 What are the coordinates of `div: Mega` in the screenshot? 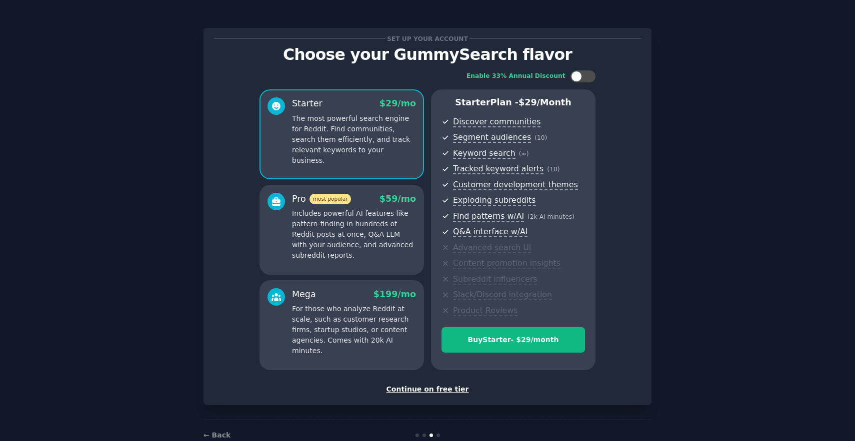 It's located at (304, 294).